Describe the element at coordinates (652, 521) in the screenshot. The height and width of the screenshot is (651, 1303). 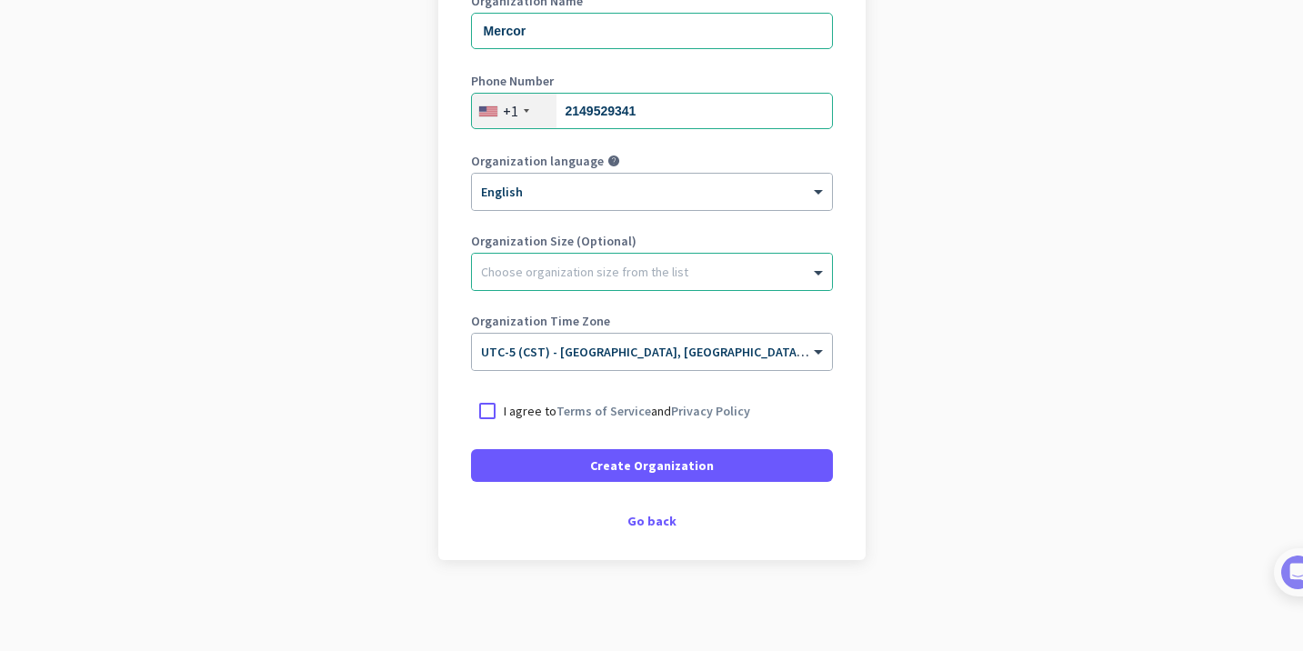
I see `div: Go back` at that location.